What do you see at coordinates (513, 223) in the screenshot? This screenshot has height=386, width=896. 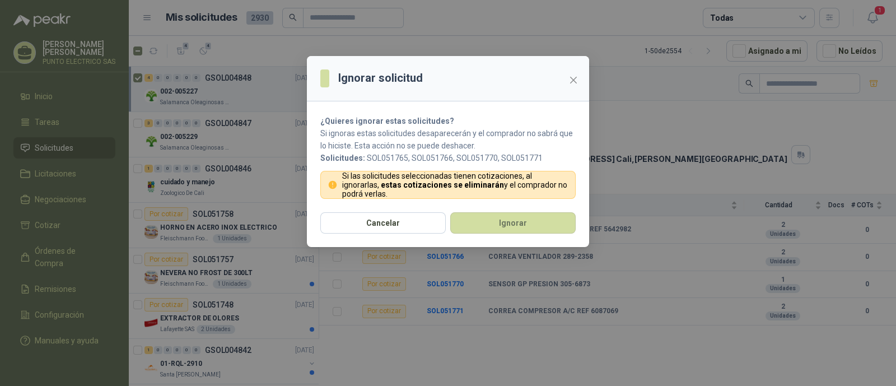 I see `button: Ignorar` at bounding box center [513, 223].